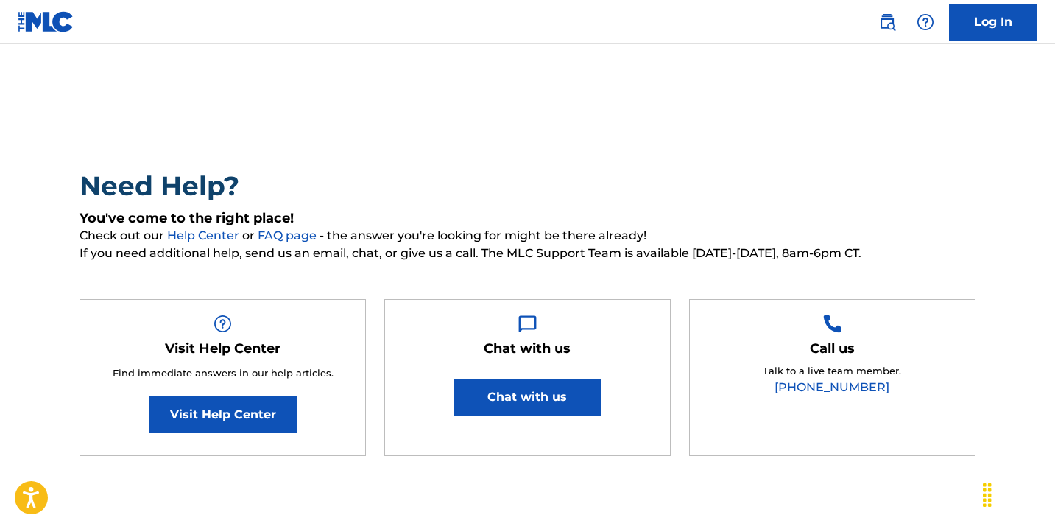 Image resolution: width=1055 pixels, height=529 pixels. I want to click on div: Help, so click(926, 22).